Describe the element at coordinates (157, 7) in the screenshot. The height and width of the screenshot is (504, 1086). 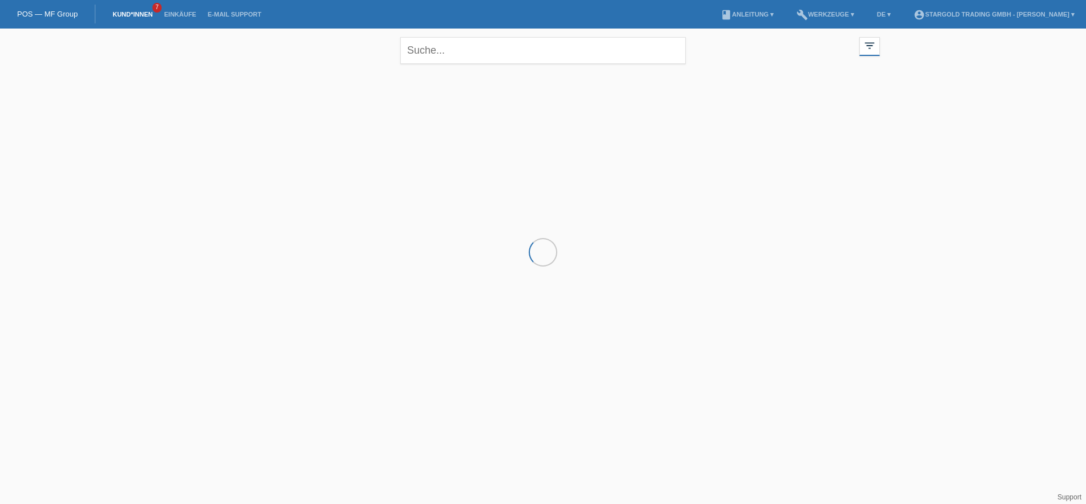
I see `span: 7` at that location.